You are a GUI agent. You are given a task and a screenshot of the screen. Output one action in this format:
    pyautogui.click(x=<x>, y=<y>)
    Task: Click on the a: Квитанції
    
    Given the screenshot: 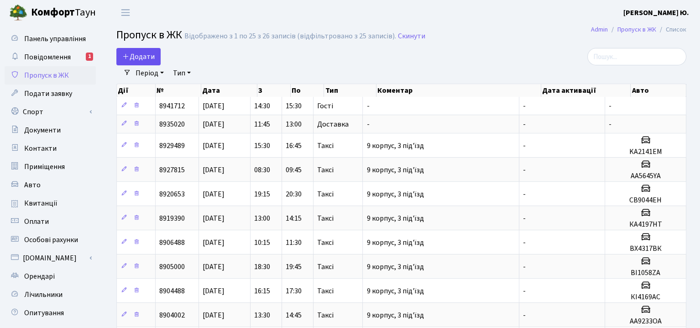 What is the action you would take?
    pyautogui.click(x=50, y=203)
    